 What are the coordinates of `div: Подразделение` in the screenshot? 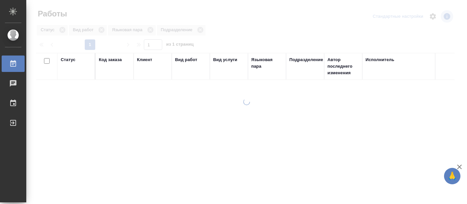 It's located at (306, 60).